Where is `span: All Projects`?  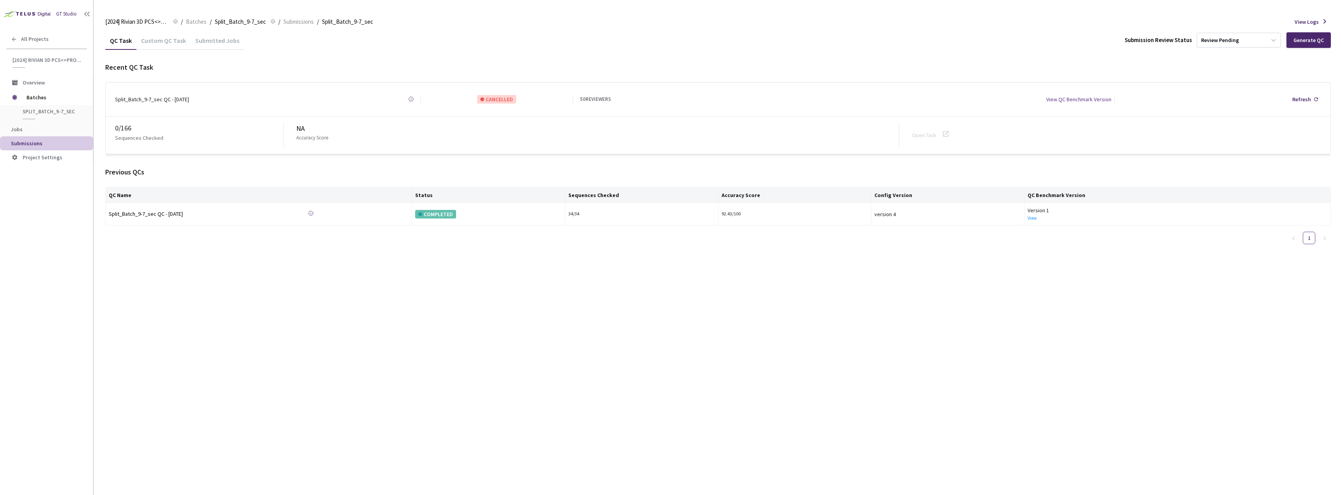 span: All Projects is located at coordinates (35, 39).